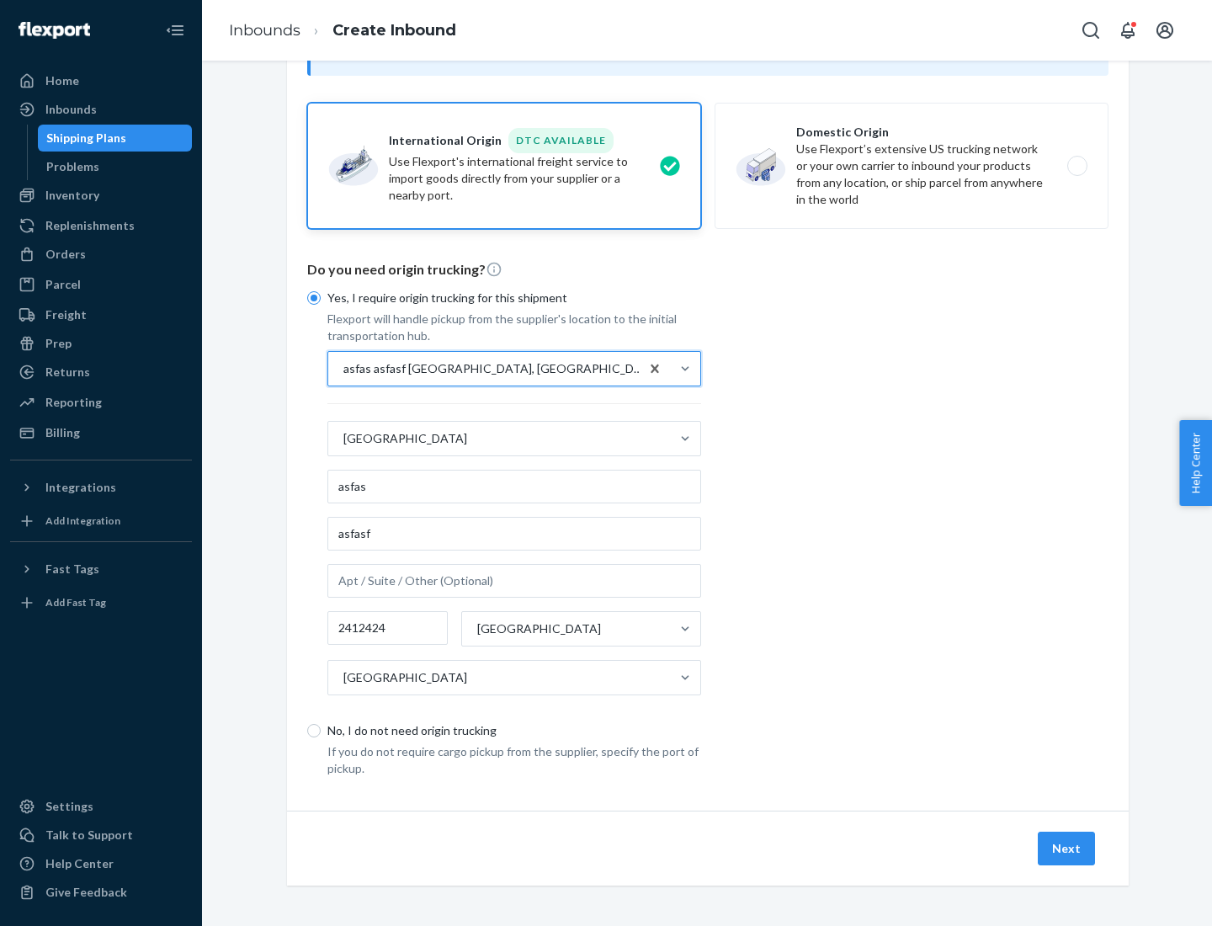 Image resolution: width=1212 pixels, height=926 pixels. What do you see at coordinates (101, 284) in the screenshot?
I see `a: Parcel` at bounding box center [101, 284].